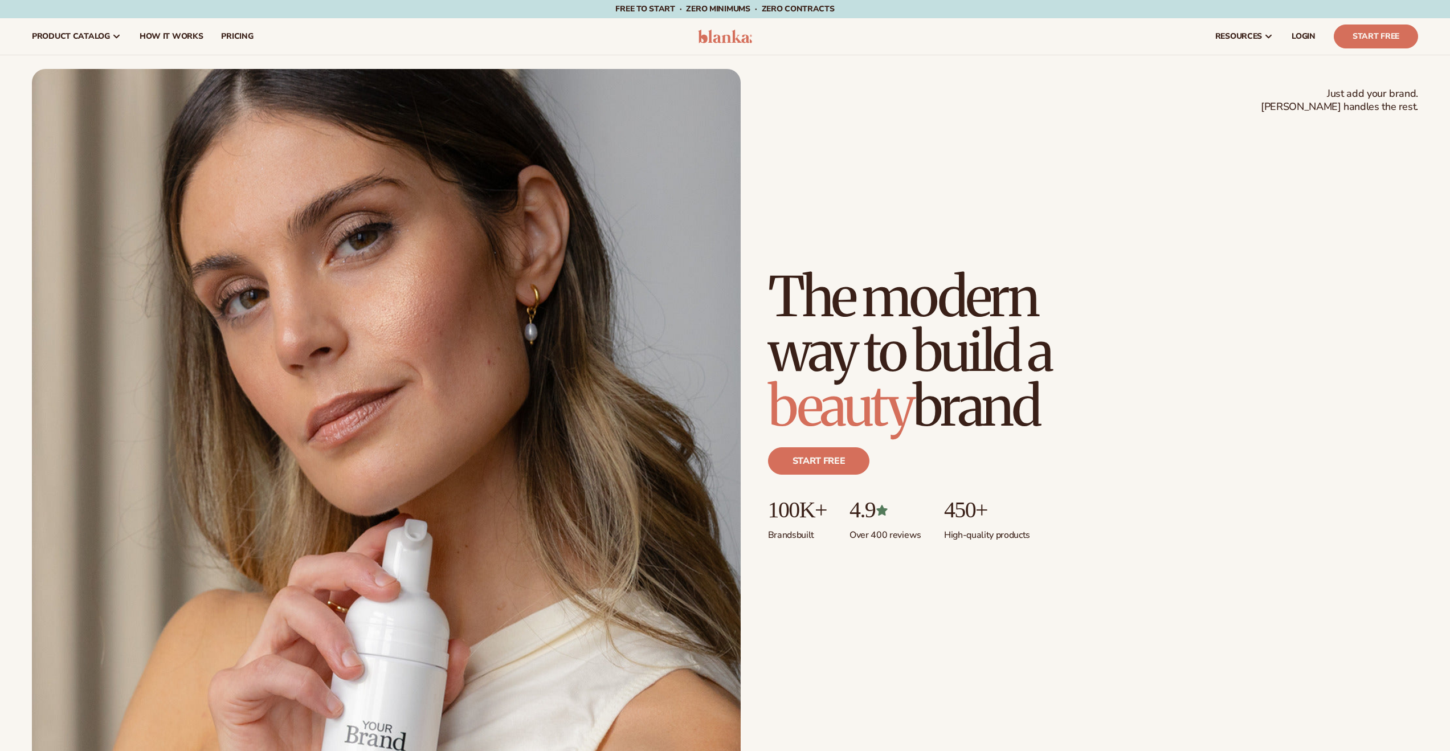 The height and width of the screenshot is (751, 1450). Describe the element at coordinates (885, 531) in the screenshot. I see `p: Over 400 reviews` at that location.